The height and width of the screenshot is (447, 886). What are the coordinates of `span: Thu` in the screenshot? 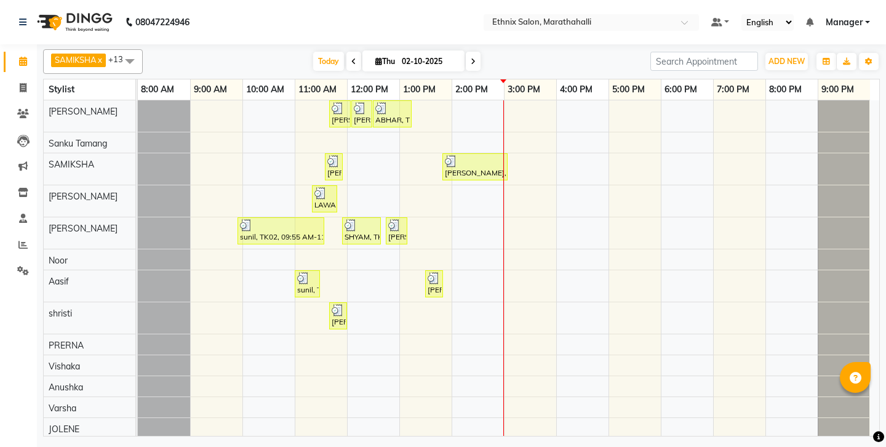 It's located at (385, 61).